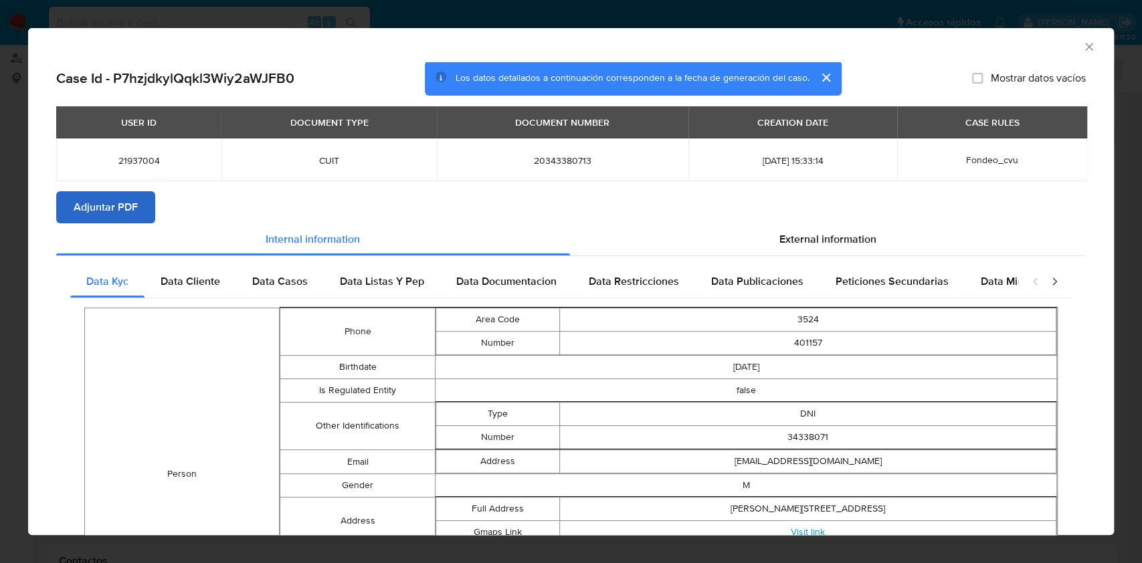 Image resolution: width=1142 pixels, height=563 pixels. What do you see at coordinates (280, 281) in the screenshot?
I see `span: Data Casos` at bounding box center [280, 281].